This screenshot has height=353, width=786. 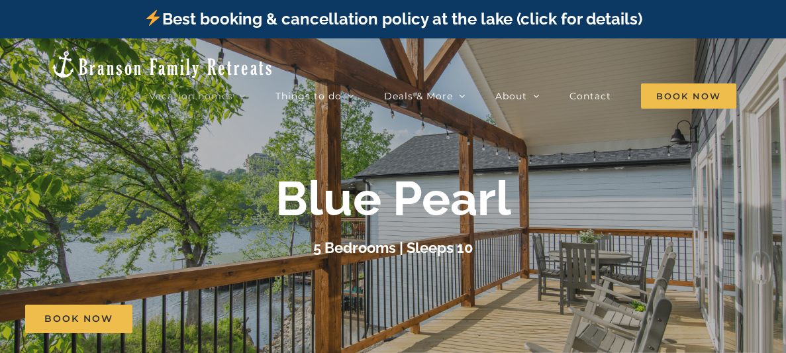 I want to click on span: Vacation homes, so click(x=191, y=96).